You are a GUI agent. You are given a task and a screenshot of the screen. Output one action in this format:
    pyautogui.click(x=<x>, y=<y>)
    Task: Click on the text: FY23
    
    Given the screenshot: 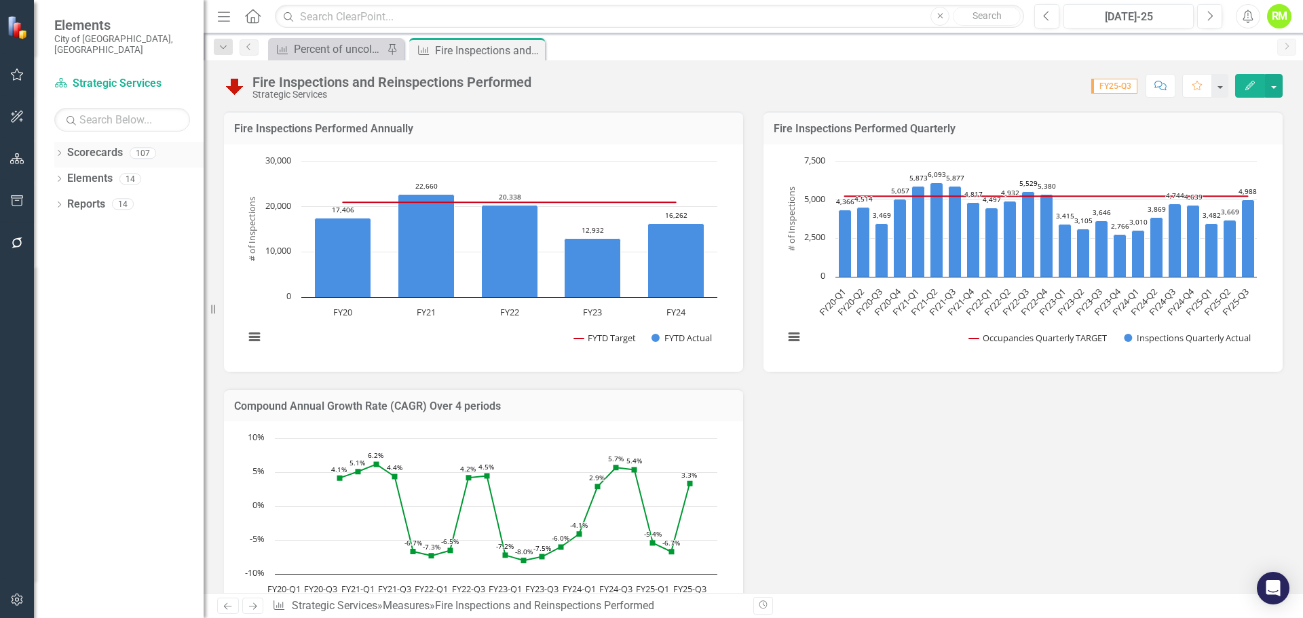 What is the action you would take?
    pyautogui.click(x=592, y=312)
    